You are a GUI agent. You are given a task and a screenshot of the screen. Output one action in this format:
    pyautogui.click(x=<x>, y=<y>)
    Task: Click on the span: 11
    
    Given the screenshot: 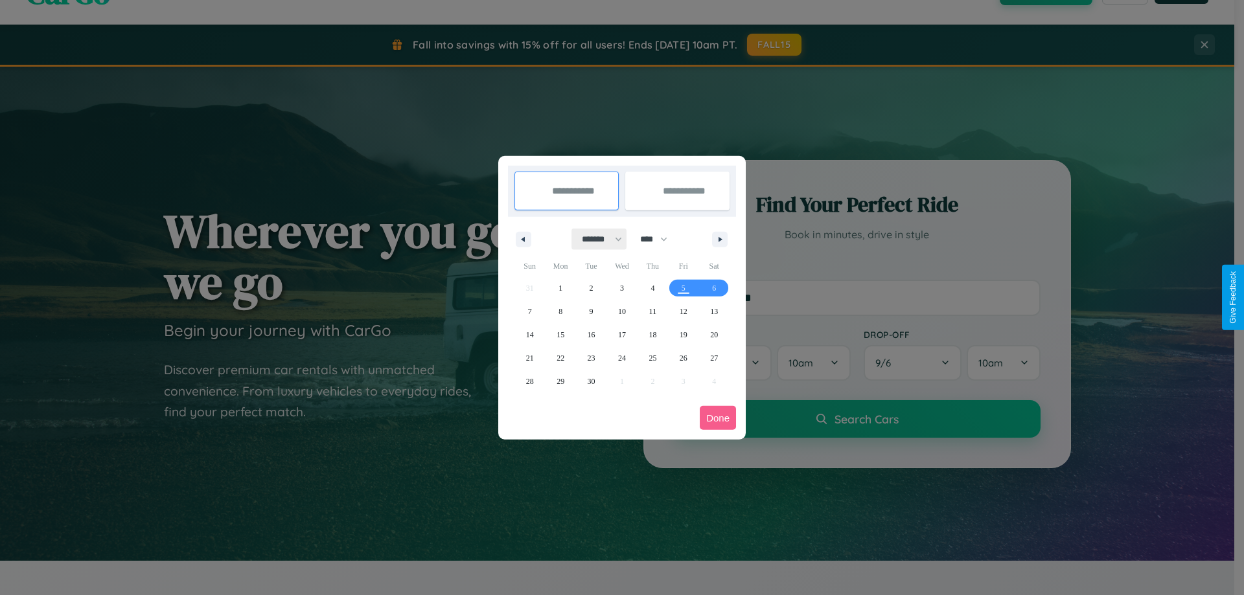 What is the action you would take?
    pyautogui.click(x=653, y=312)
    